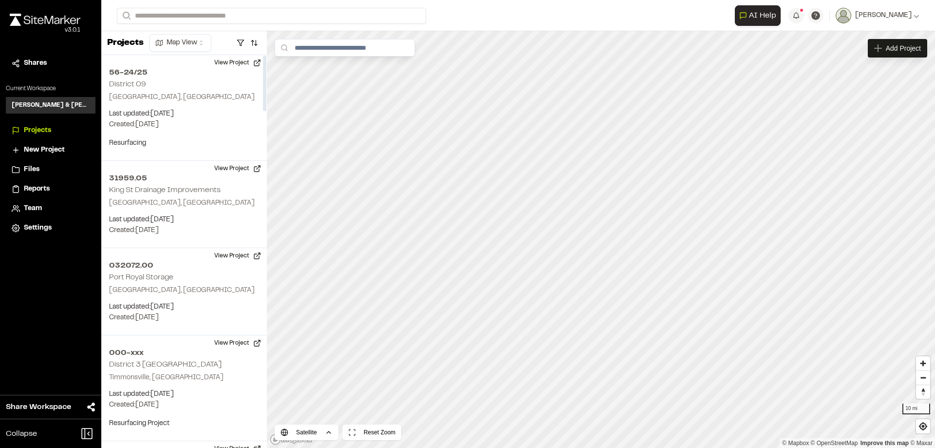 The width and height of the screenshot is (935, 448). I want to click on span: Settings, so click(38, 228).